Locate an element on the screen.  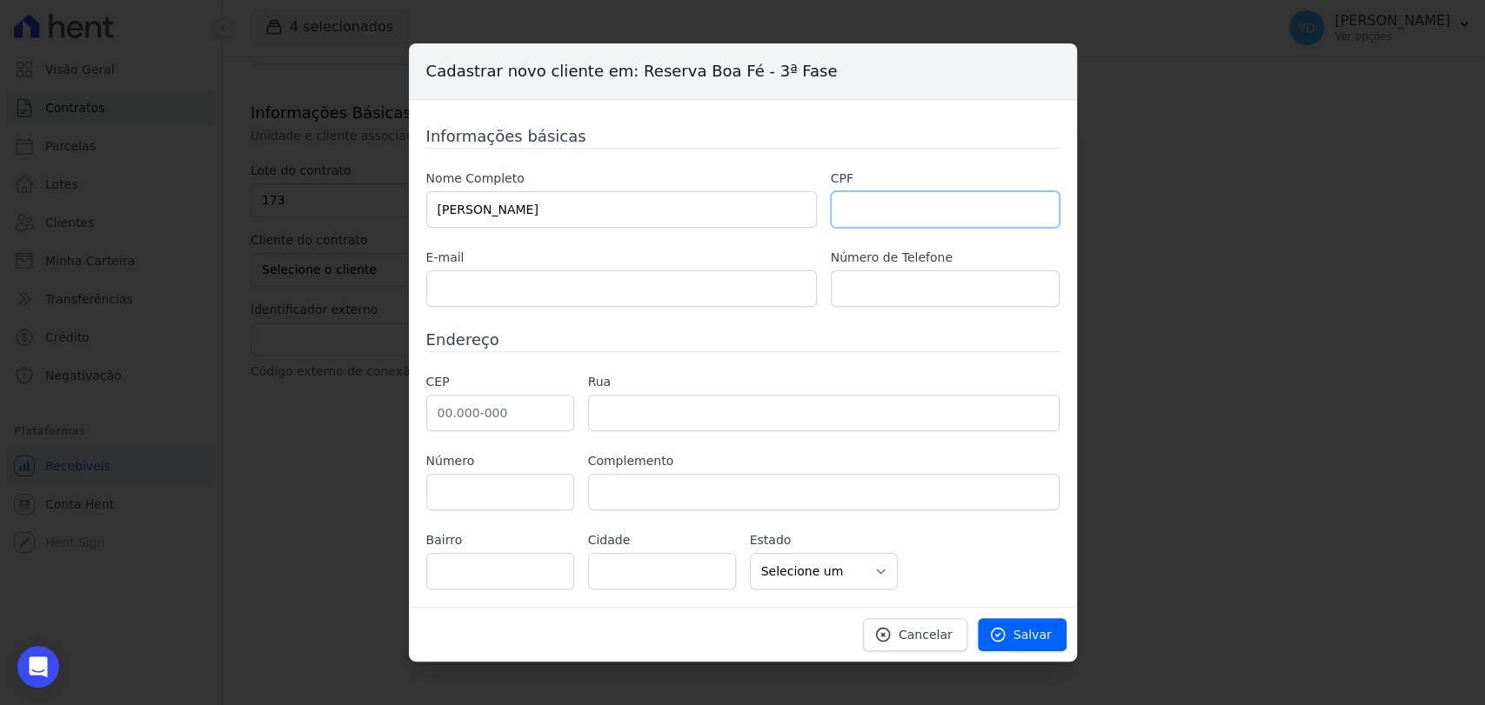
input: 00.000-000 is located at coordinates (500, 413).